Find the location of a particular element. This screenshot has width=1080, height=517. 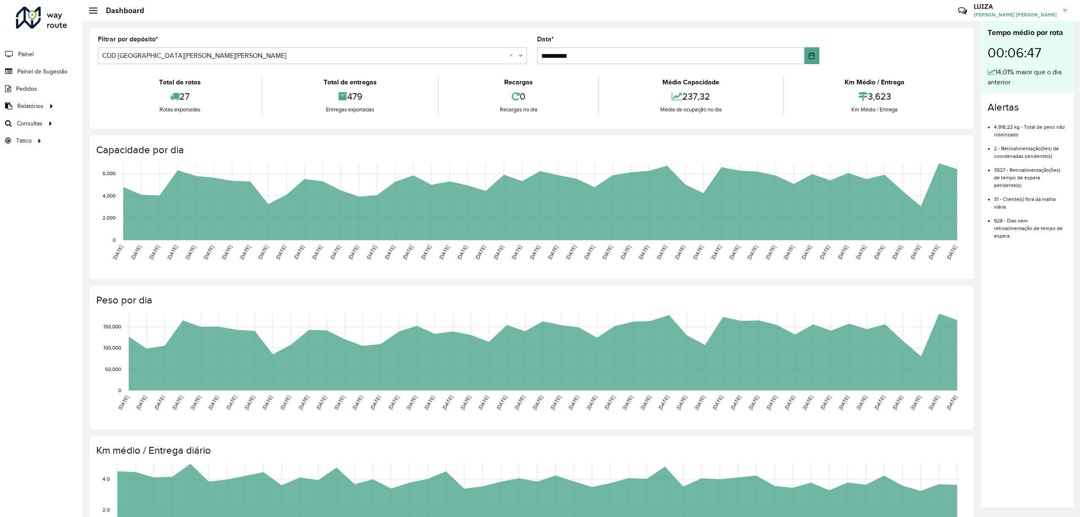

button: Choose Date is located at coordinates (812, 56).